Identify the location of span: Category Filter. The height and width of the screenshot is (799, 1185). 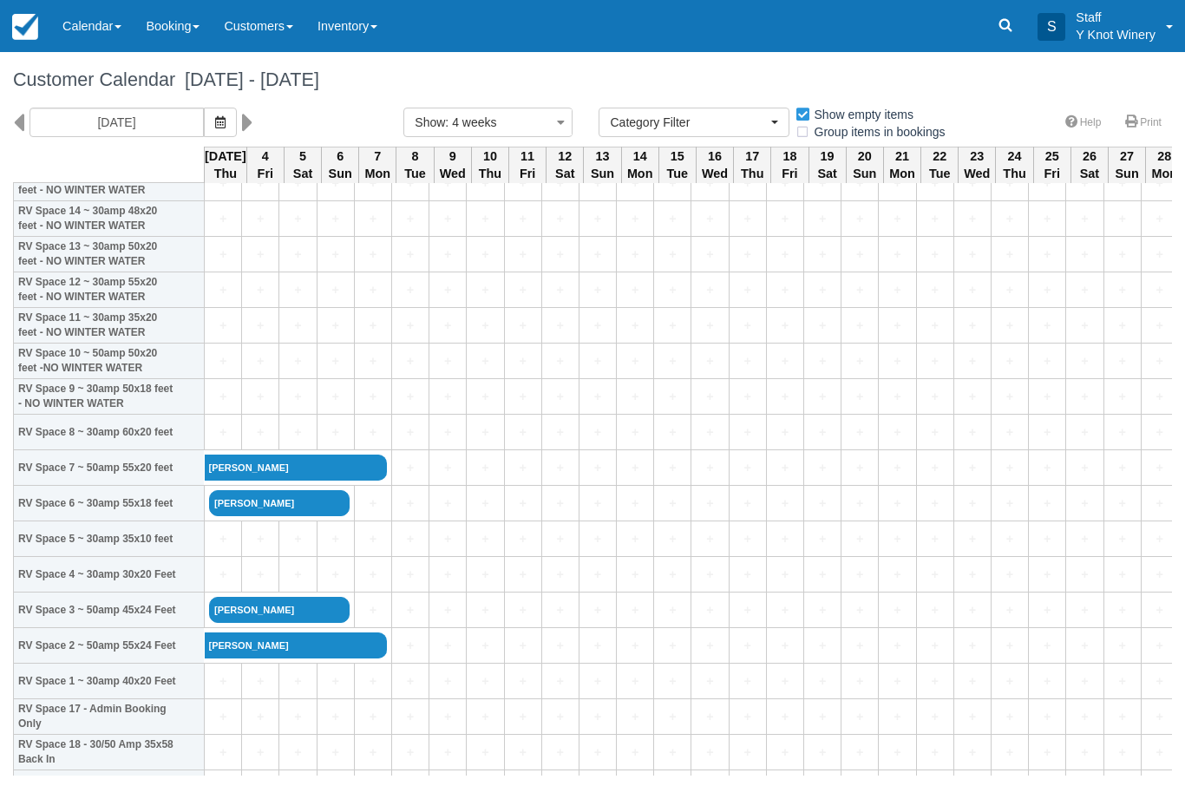
(688, 122).